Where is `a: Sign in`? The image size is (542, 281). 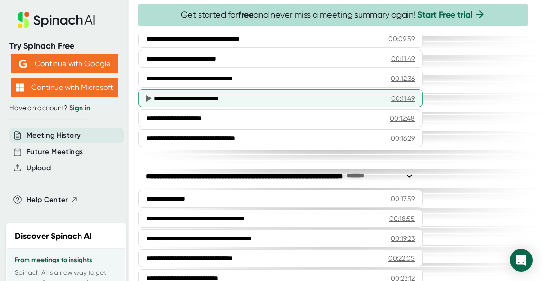
a: Sign in is located at coordinates (80, 108).